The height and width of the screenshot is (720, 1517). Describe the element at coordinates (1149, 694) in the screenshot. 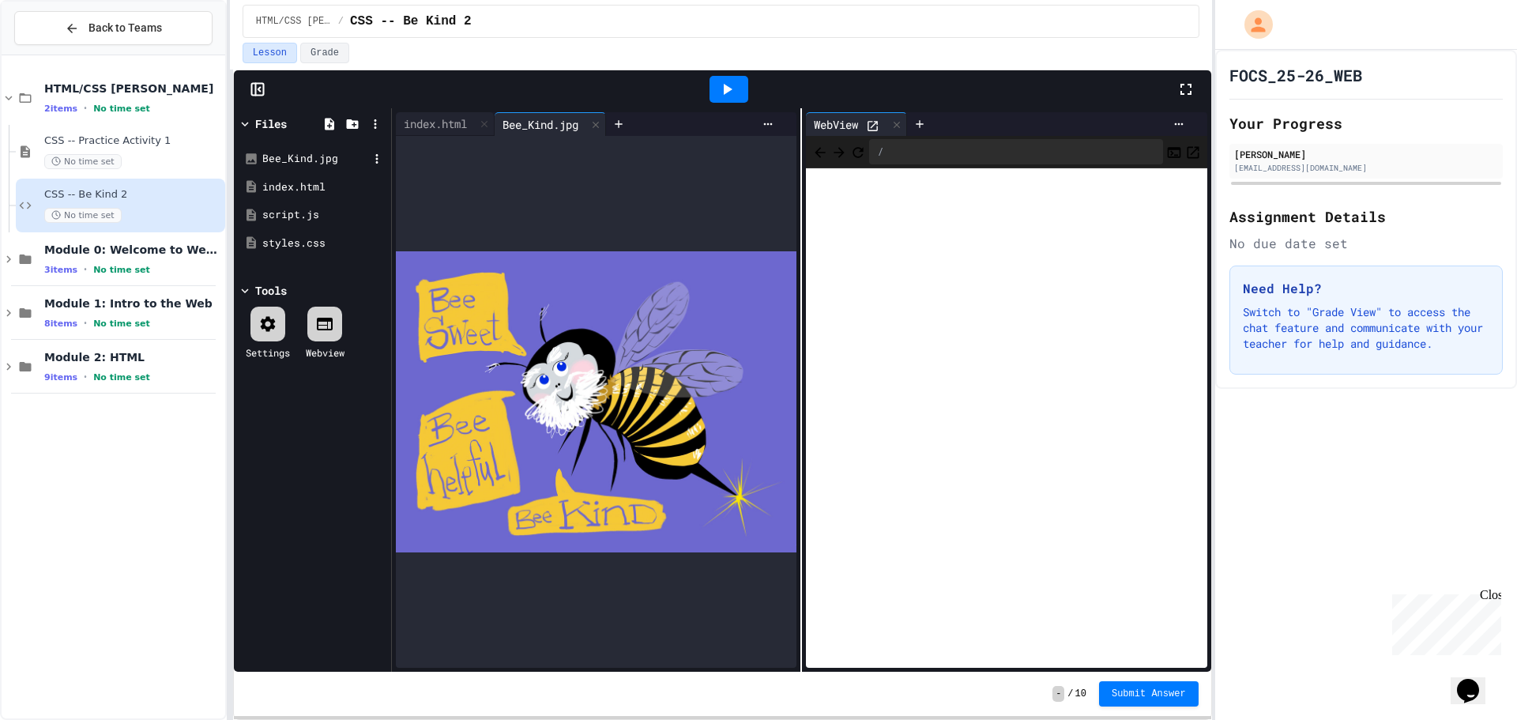

I see `span: Submit Answer` at that location.